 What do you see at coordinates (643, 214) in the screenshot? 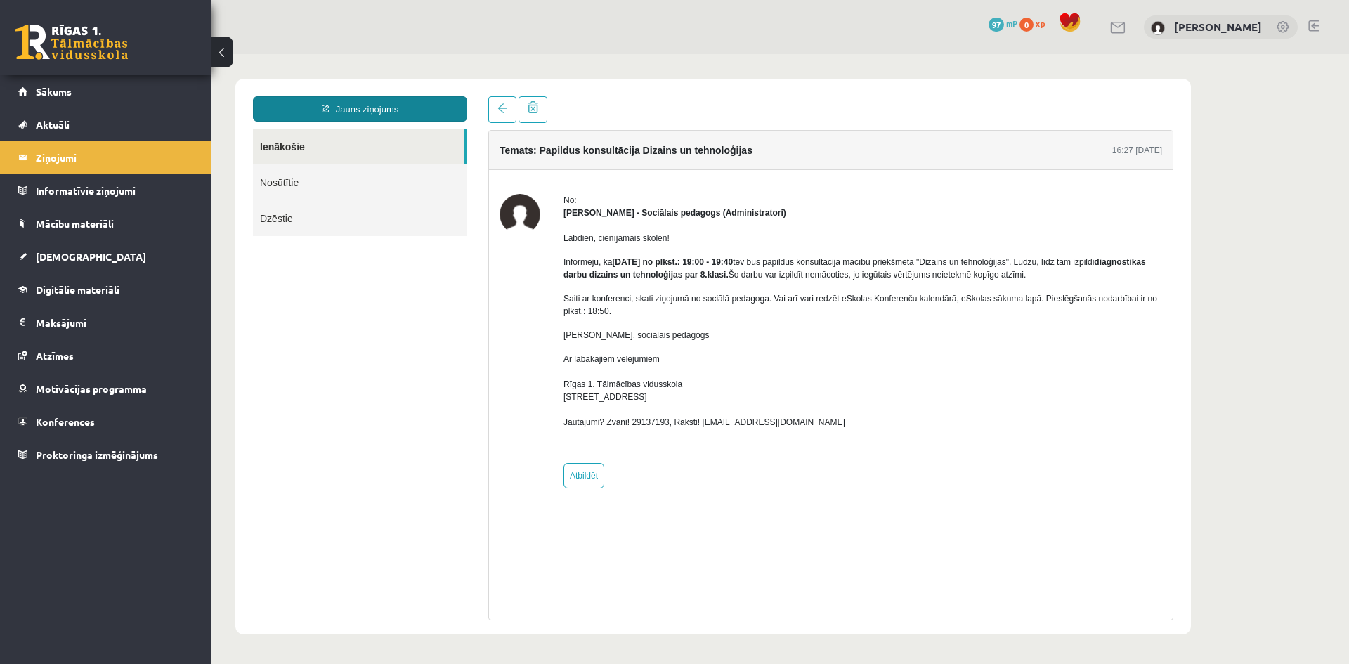
I see `strong: diagnostikas darbu dizains un tehnoloģijas par 8.klasi.` at bounding box center [643, 214].